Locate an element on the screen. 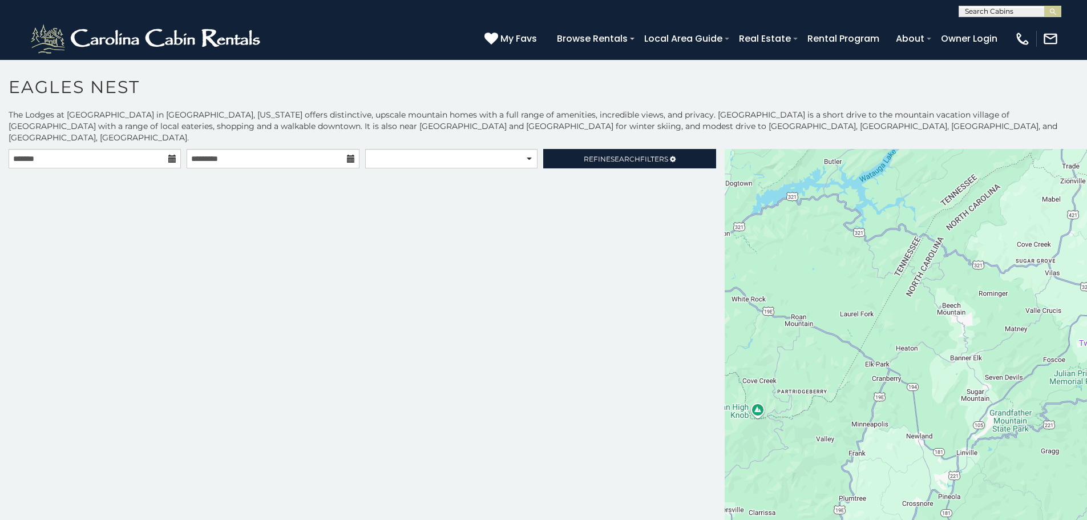 The width and height of the screenshot is (1087, 520). img: mail-regular-white.png is located at coordinates (1051, 39).